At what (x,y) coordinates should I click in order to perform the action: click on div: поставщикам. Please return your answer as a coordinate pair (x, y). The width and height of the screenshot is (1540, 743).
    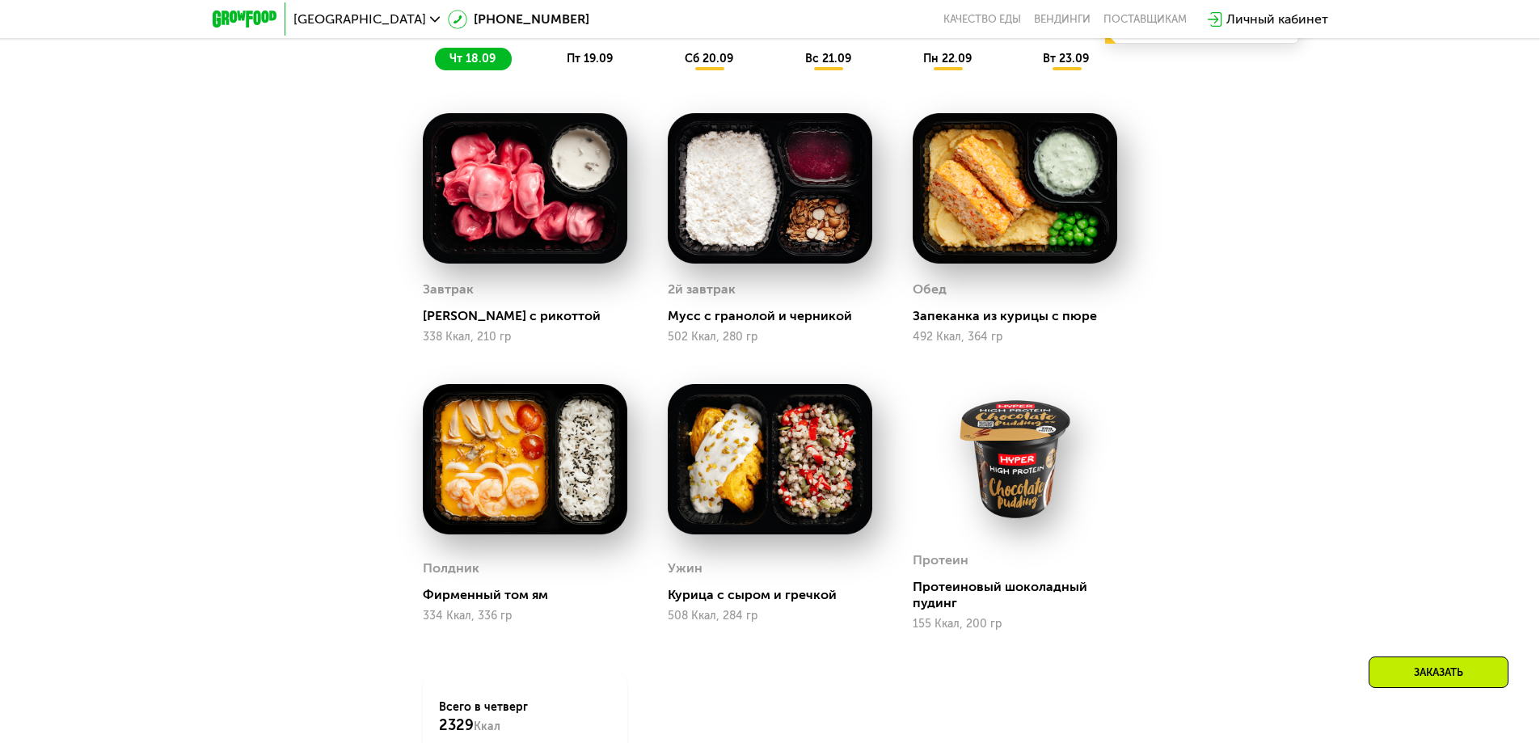
    Looking at the image, I should click on (1145, 19).